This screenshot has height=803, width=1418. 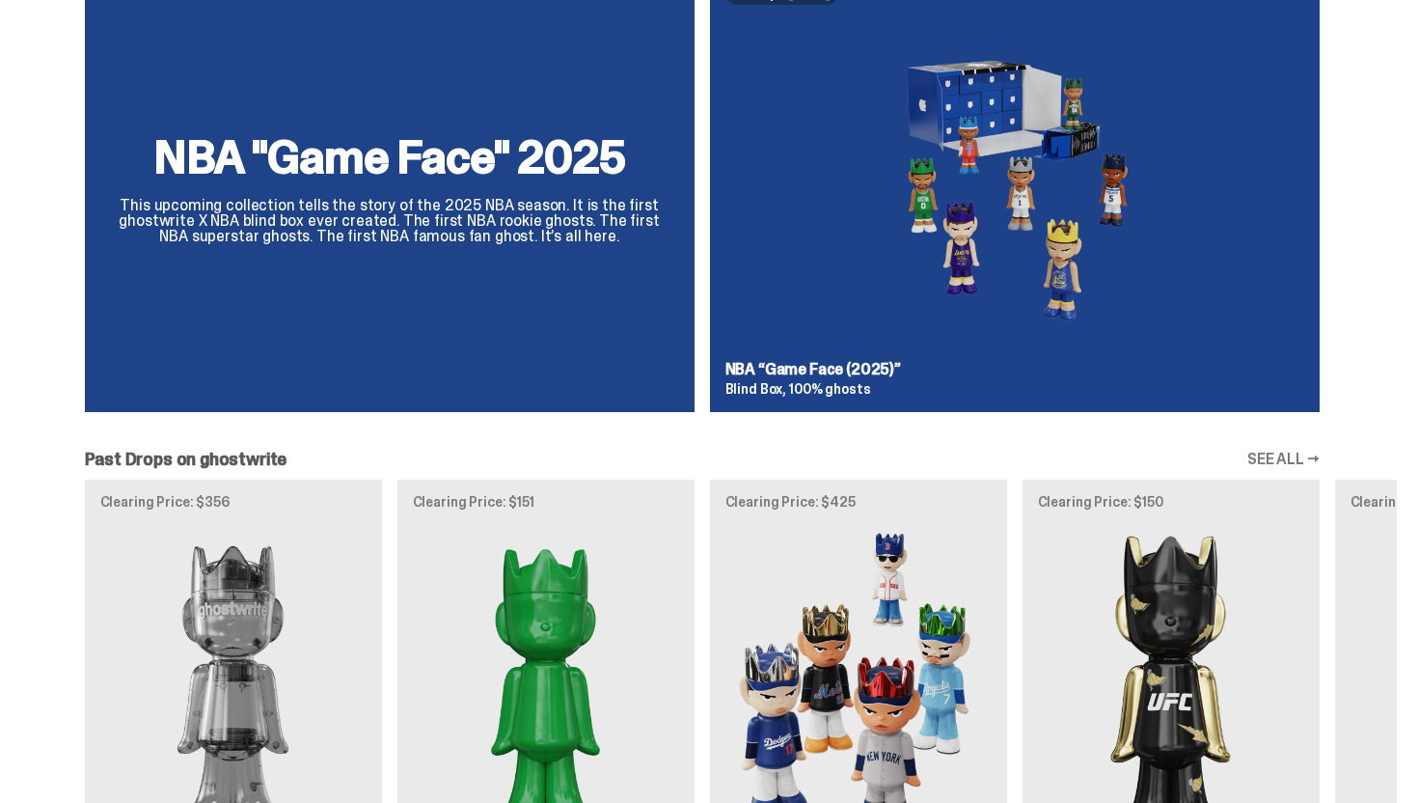 What do you see at coordinates (1283, 459) in the screenshot?
I see `a: SEE ALL →` at bounding box center [1283, 459].